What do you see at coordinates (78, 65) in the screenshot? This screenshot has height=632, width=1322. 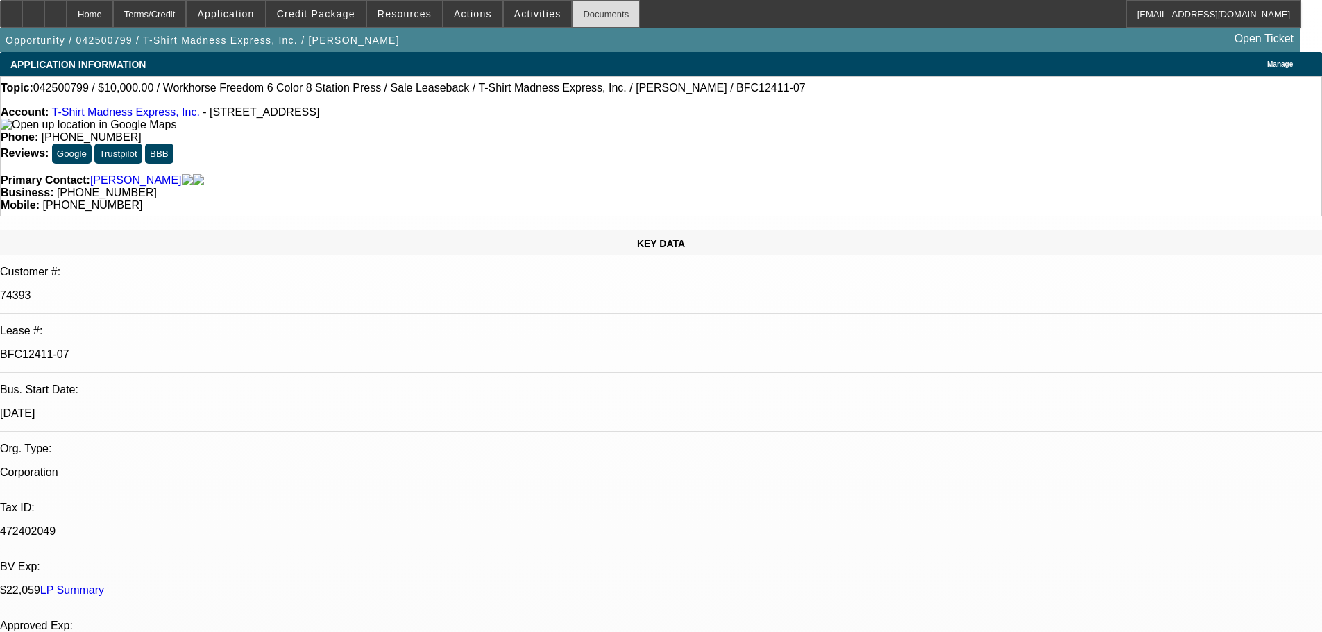 I see `span: APPLICATION INFORMATION` at bounding box center [78, 65].